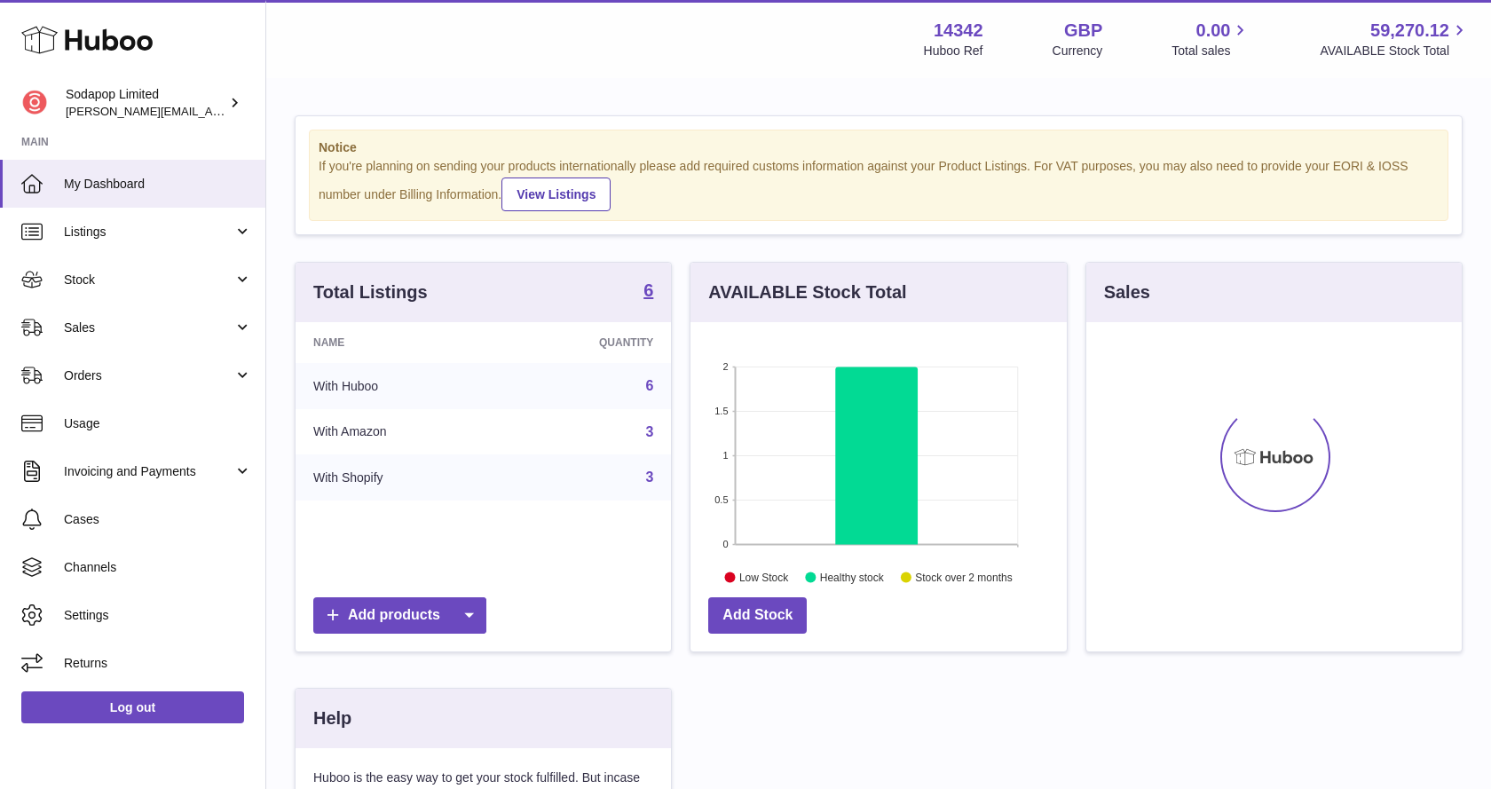  Describe the element at coordinates (332, 718) in the screenshot. I see `h3: Help` at that location.